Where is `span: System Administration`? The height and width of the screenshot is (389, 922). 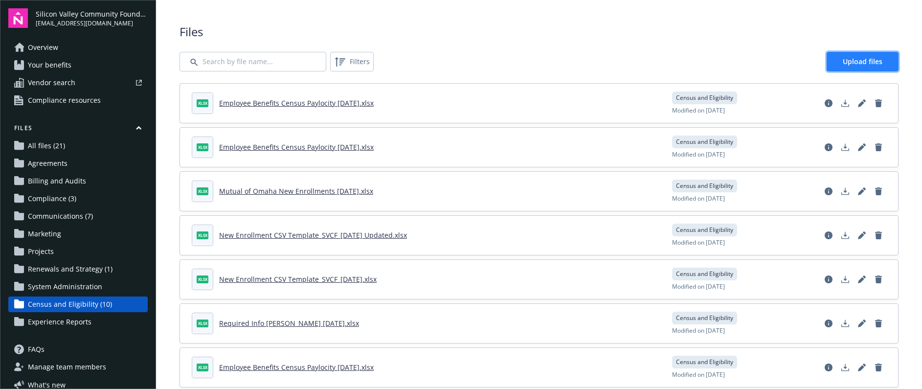
span: System Administration is located at coordinates (65, 287).